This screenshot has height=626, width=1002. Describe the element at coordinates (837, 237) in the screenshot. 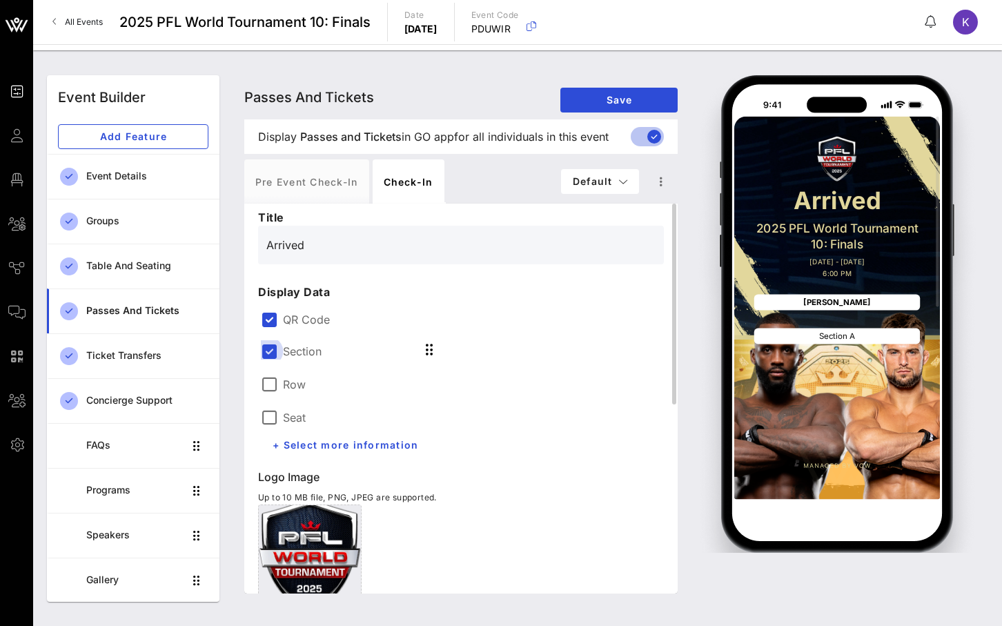

I see `p: 2025 PFL World Tournament 10: Finals` at that location.